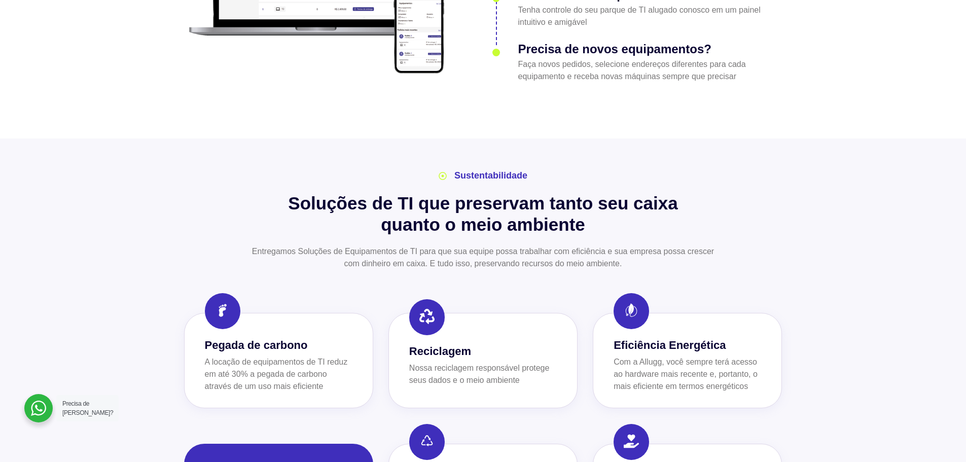 This screenshot has height=462, width=966. What do you see at coordinates (483, 214) in the screenshot?
I see `h2: Soluções de TI que preservam tanto seu caixa quanto o meio ambiente` at bounding box center [483, 214].